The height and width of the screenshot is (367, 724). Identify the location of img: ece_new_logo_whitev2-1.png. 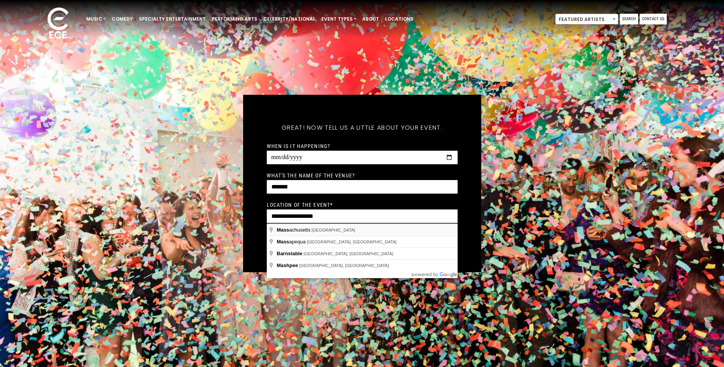
(58, 24).